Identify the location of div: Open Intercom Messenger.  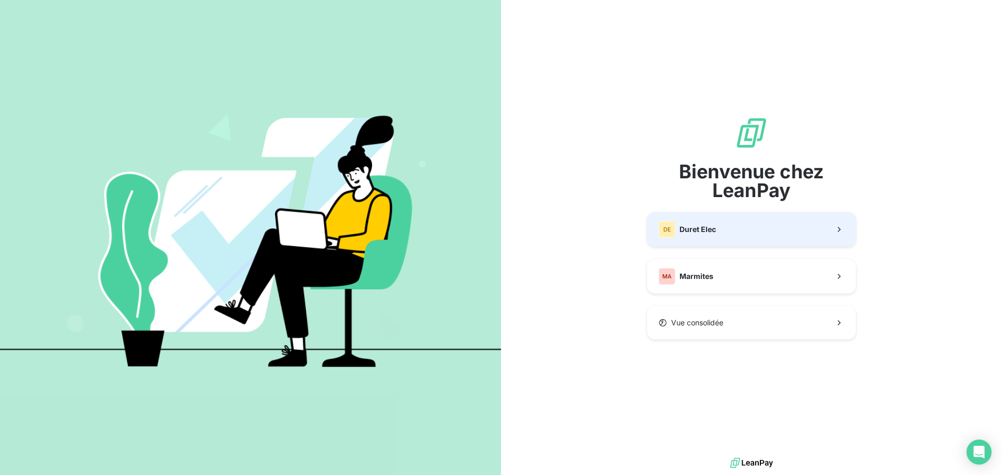
(979, 452).